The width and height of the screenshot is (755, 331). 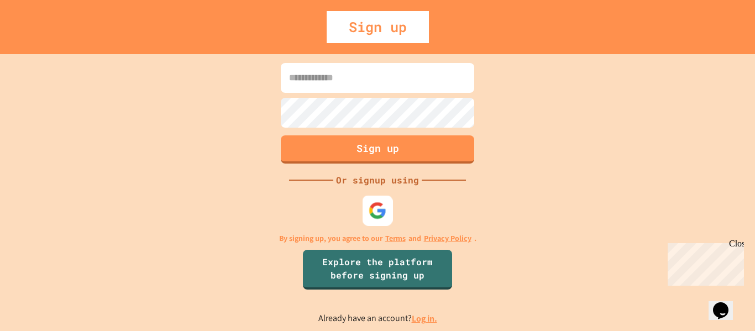 I want to click on a: Log in., so click(x=424, y=318).